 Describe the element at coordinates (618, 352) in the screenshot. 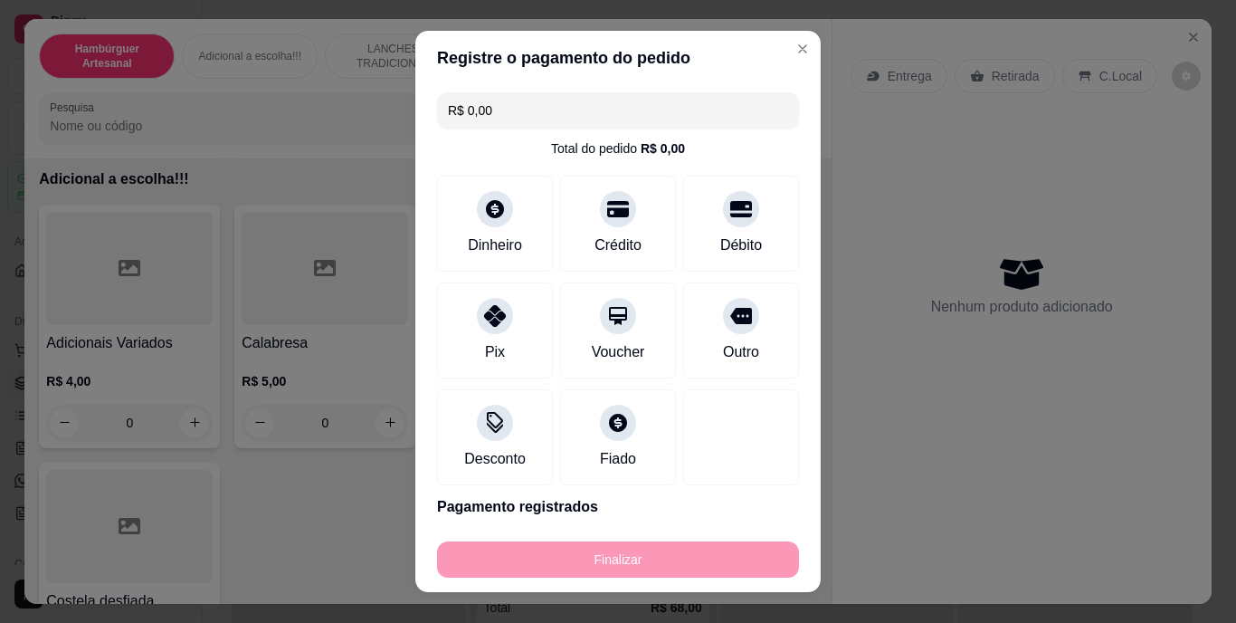

I see `div: Voucher` at that location.